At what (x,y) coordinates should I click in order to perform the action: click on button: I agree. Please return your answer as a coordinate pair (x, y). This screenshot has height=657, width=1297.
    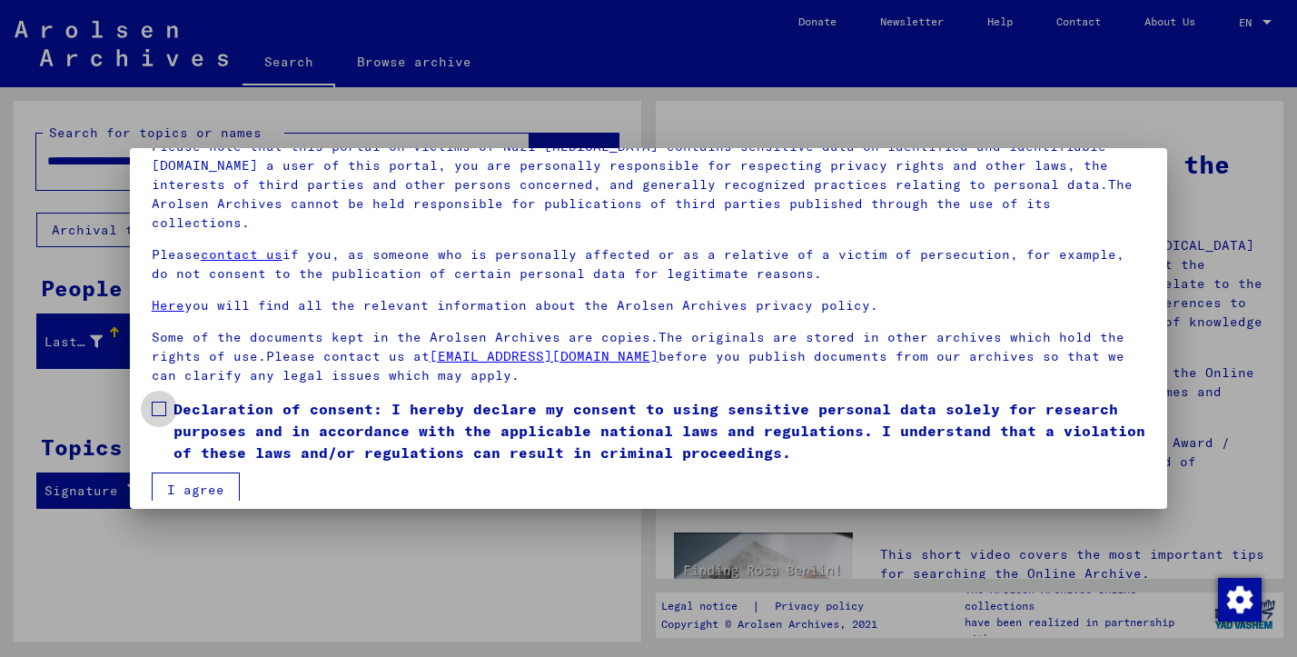
    Looking at the image, I should click on (195, 490).